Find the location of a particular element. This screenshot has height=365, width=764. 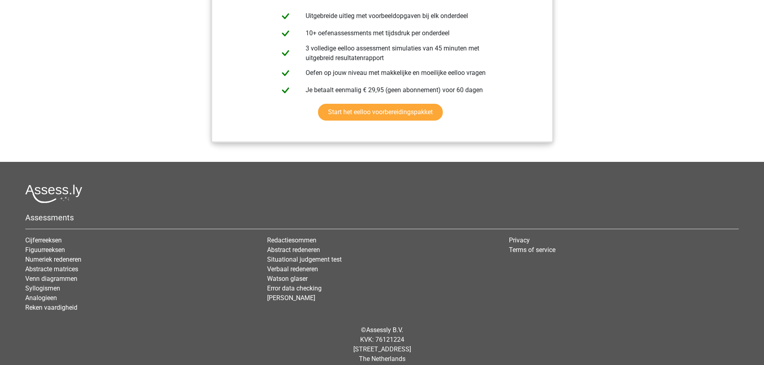

a: Start het eelloo voorbereidingspakket is located at coordinates (380, 112).